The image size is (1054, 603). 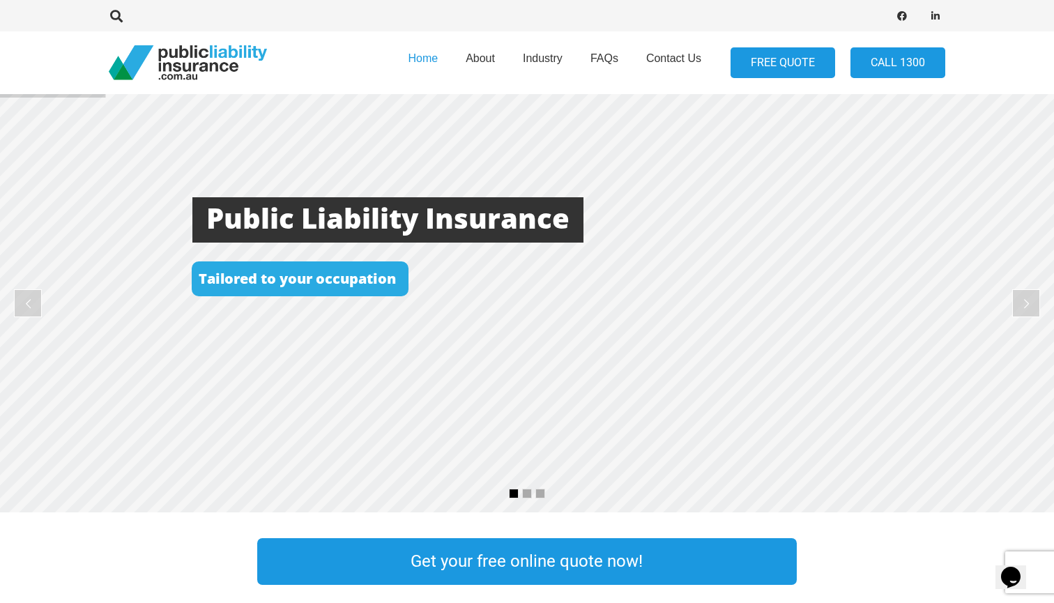 What do you see at coordinates (542, 63) in the screenshot?
I see `a: Industry` at bounding box center [542, 63].